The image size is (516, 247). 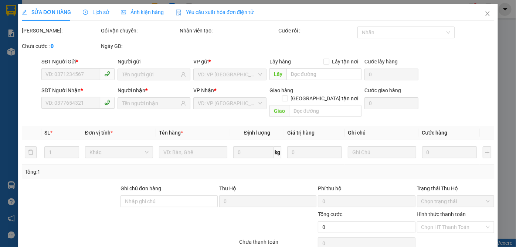 I want to click on span: clock-circle, so click(x=85, y=12).